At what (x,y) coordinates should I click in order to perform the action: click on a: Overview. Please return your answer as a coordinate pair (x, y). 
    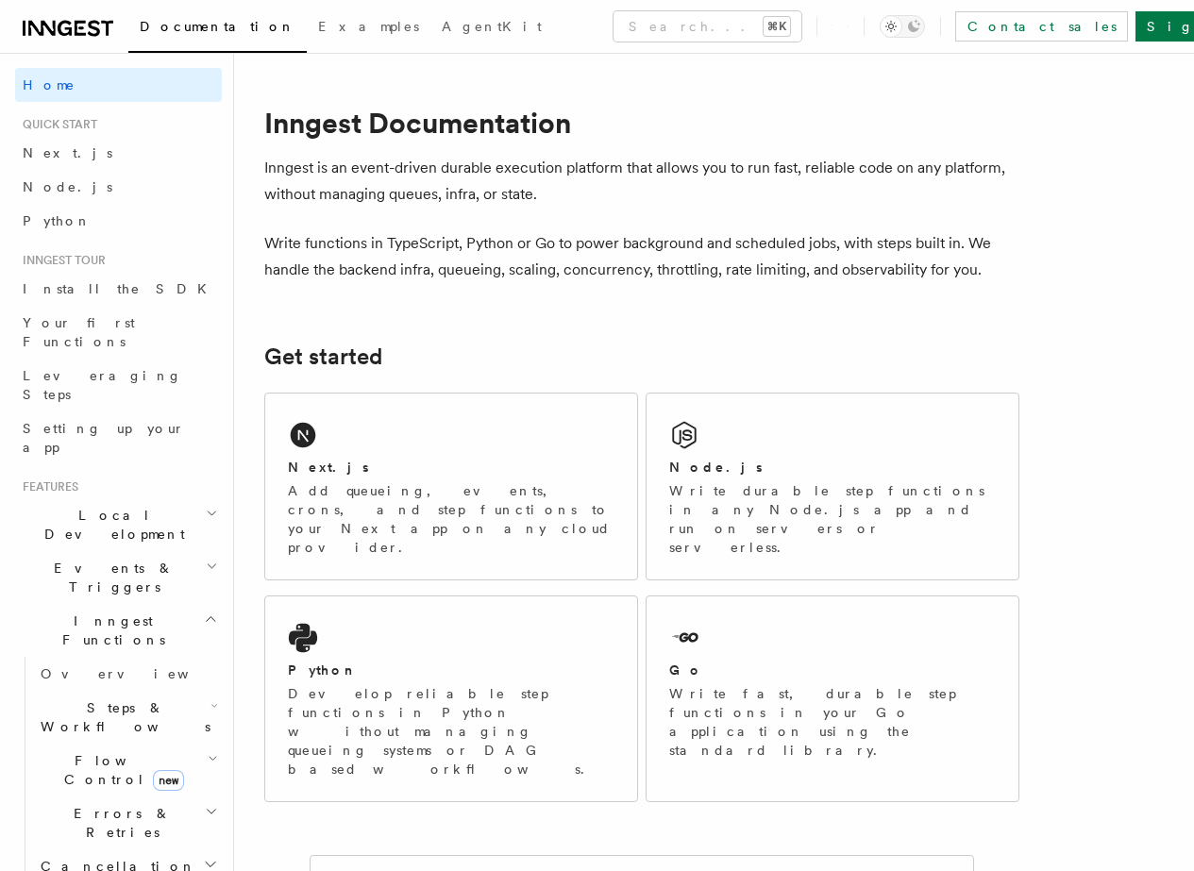
    Looking at the image, I should click on (127, 674).